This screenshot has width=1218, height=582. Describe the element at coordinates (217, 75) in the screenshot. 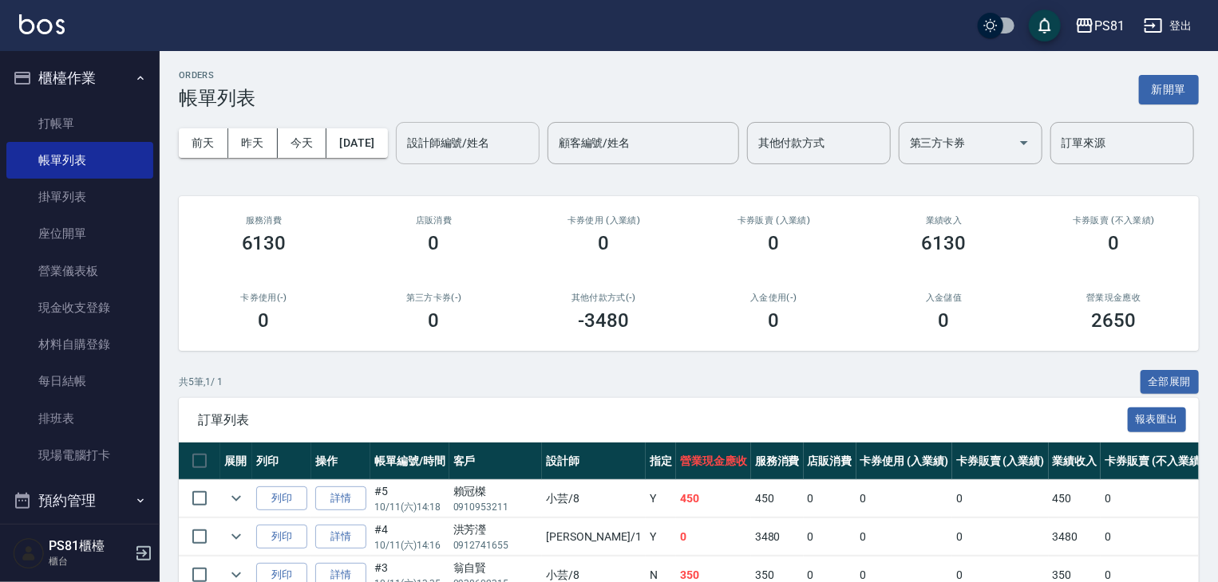

I see `h2: ORDERS` at that location.